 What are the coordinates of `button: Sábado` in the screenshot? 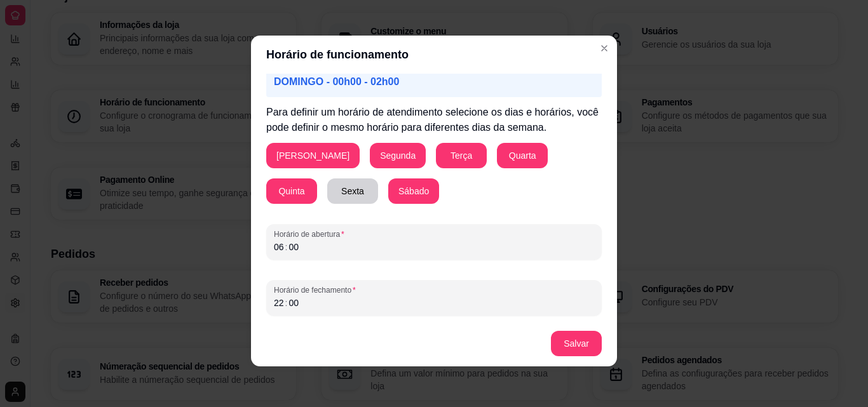 It's located at (414, 191).